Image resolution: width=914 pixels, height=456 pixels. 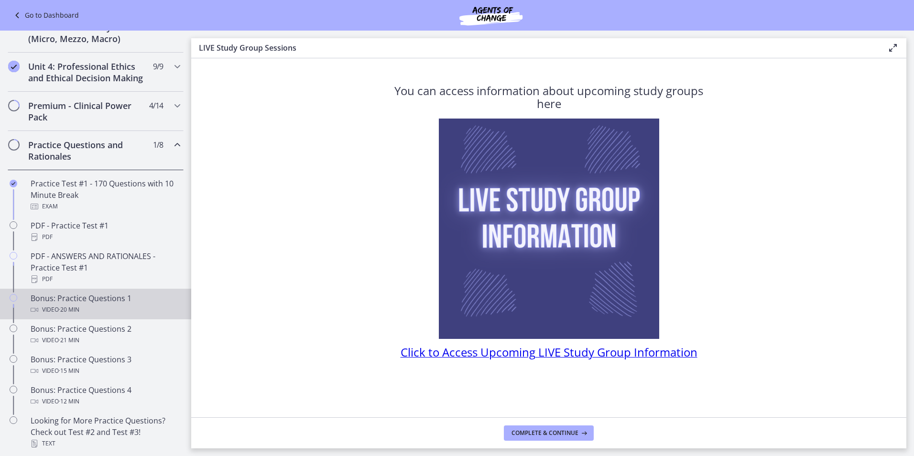 What do you see at coordinates (156, 106) in the screenshot?
I see `span: 4 / 14` at bounding box center [156, 106].